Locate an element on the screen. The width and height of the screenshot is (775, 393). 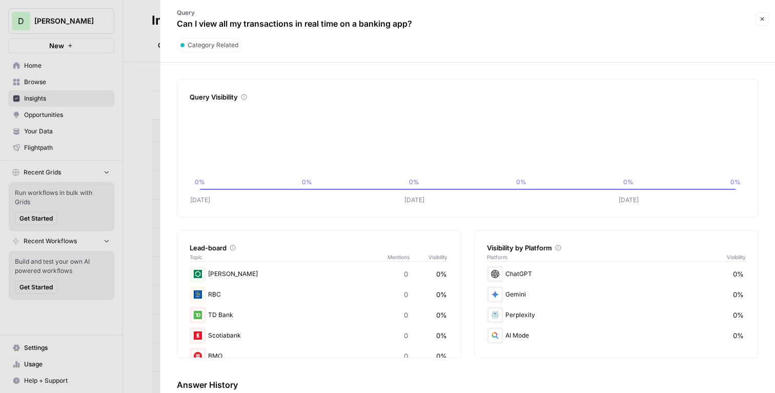
span: Category Related is located at coordinates (213, 45).